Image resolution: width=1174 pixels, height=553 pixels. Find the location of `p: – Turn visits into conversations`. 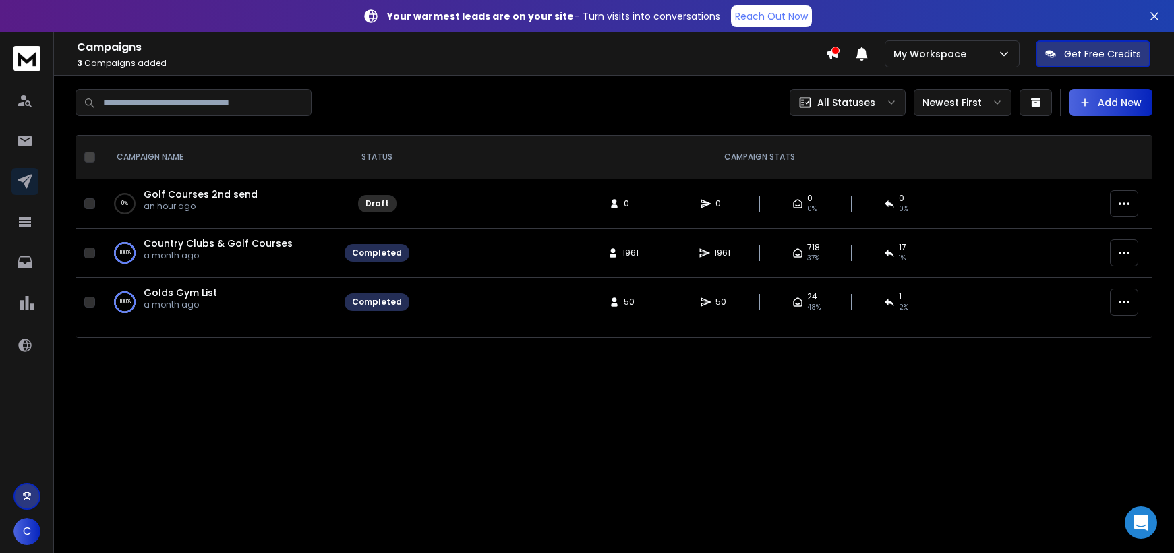

p: – Turn visits into conversations is located at coordinates (553, 16).